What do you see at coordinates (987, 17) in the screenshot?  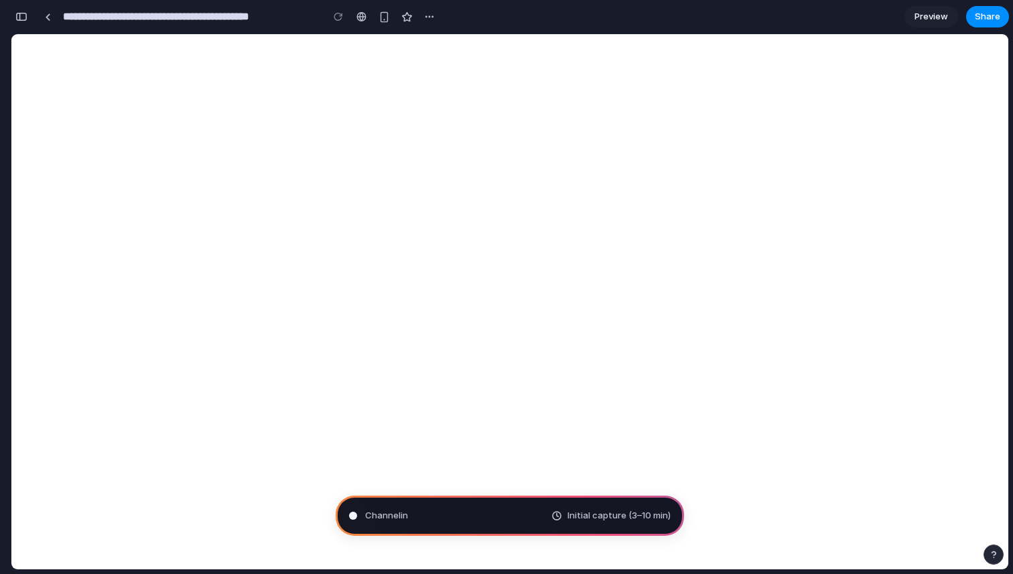 I see `span: Share` at bounding box center [987, 17].